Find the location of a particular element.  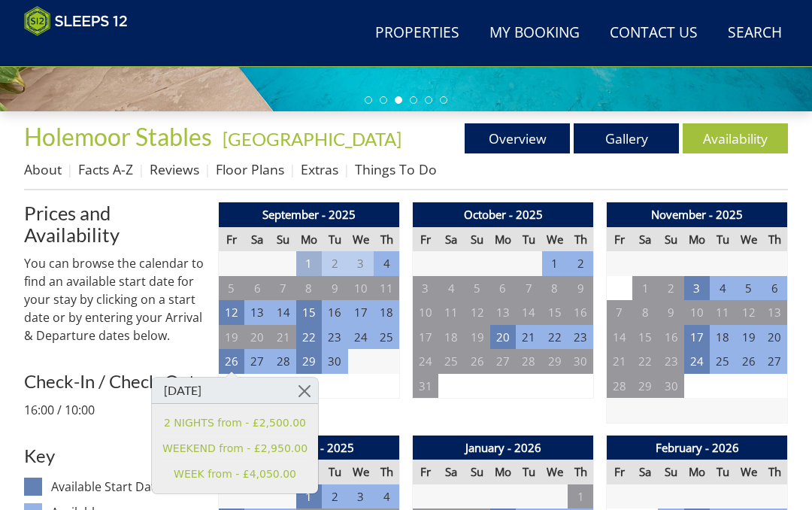

td: 18 is located at coordinates (451, 337).